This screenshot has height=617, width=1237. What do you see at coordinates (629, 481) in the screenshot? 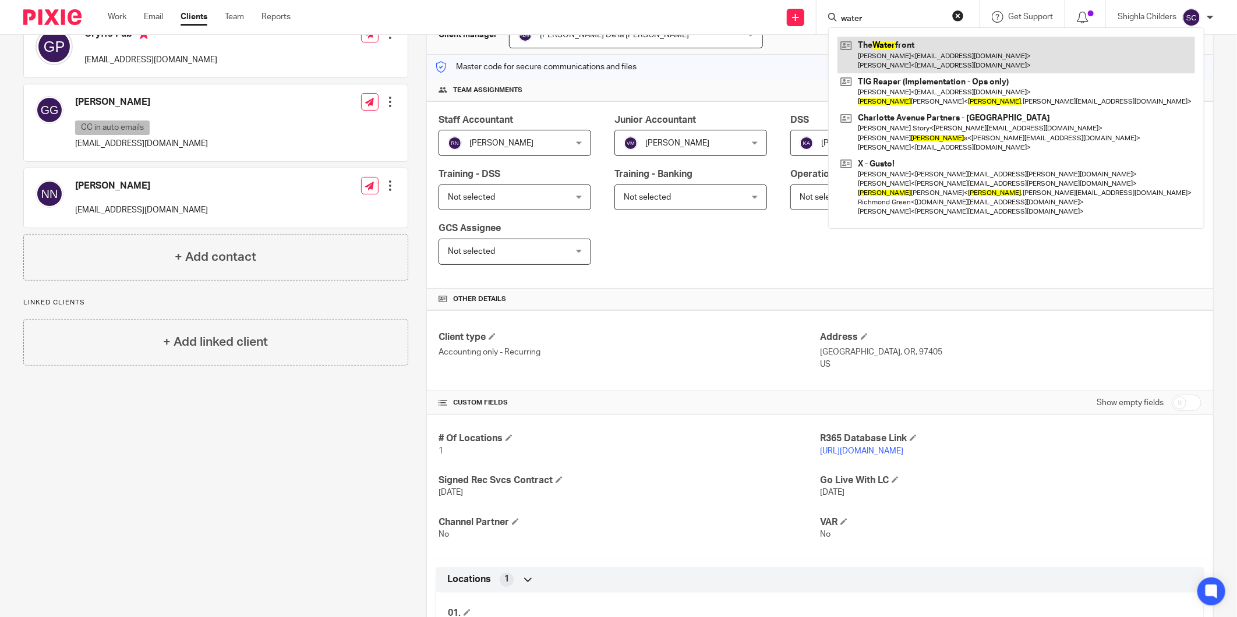
I see `h4: Signed Rec Svcs Contract` at bounding box center [629, 481].